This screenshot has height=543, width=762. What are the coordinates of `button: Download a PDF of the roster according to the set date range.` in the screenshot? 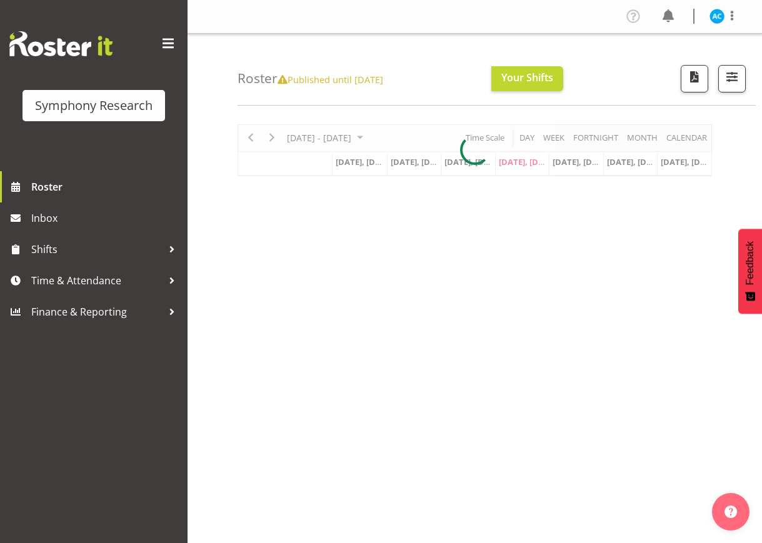 It's located at (695, 79).